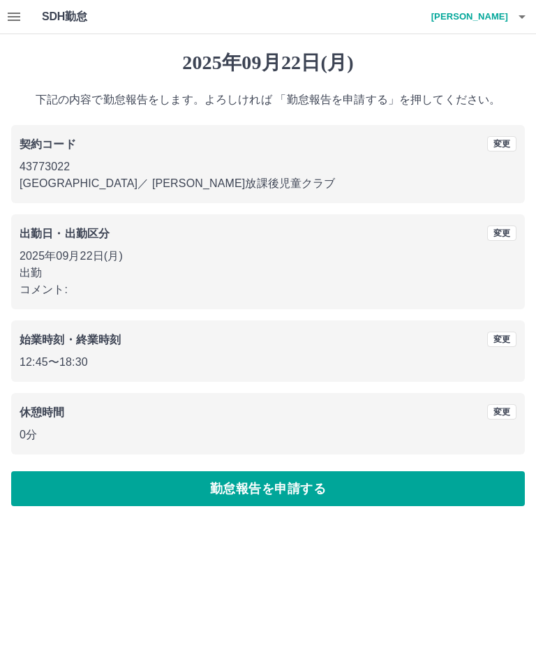 This screenshot has width=536, height=666. Describe the element at coordinates (268, 362) in the screenshot. I see `p: 12:45 〜 18:30` at that location.